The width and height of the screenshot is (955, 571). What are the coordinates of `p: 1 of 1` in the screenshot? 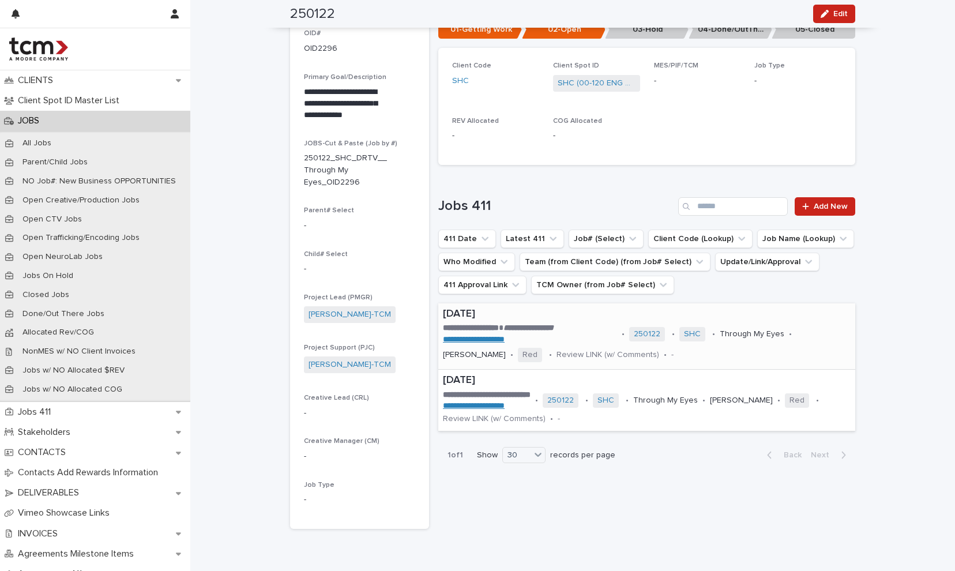 It's located at (455, 455).